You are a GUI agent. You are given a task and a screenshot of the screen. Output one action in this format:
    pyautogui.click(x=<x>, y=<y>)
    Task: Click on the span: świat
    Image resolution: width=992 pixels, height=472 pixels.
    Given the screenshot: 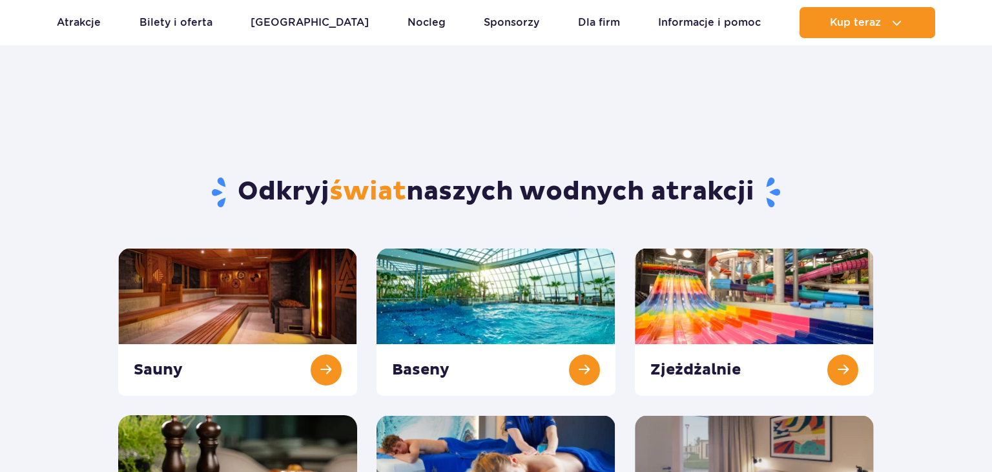 What is the action you would take?
    pyautogui.click(x=367, y=192)
    